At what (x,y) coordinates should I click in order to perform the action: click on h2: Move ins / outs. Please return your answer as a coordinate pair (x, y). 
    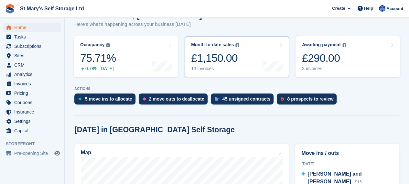
    Looking at the image, I should click on (347, 153).